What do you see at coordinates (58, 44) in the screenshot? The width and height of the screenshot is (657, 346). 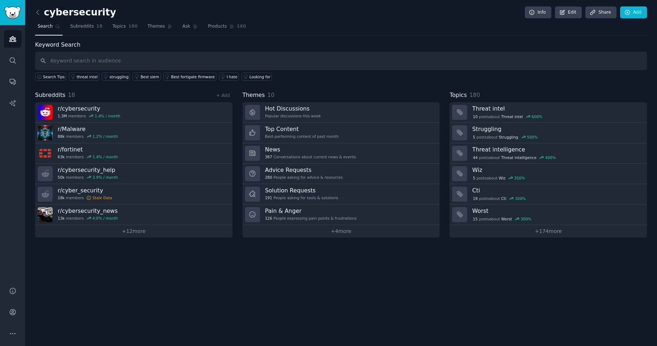 I see `label: Keyword Search` at bounding box center [58, 44].